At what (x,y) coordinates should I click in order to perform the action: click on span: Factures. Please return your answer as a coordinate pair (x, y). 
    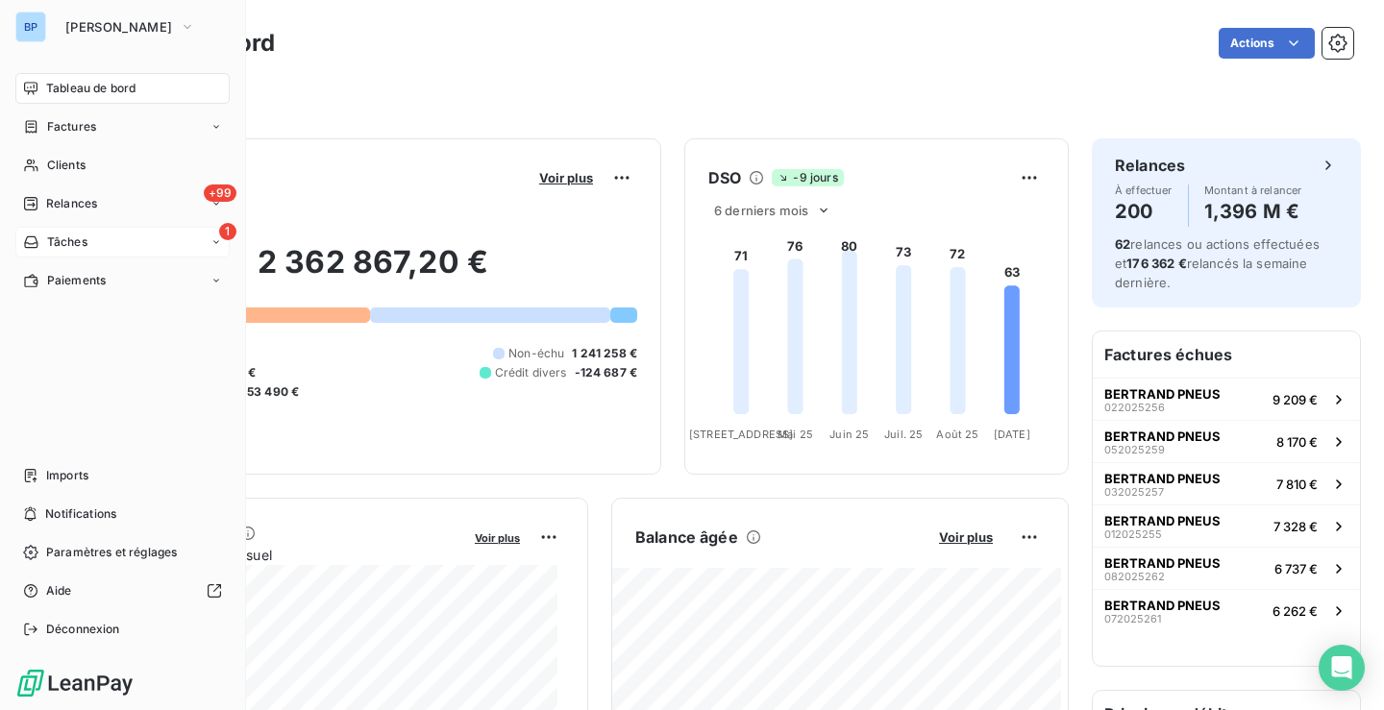
    Looking at the image, I should click on (71, 127).